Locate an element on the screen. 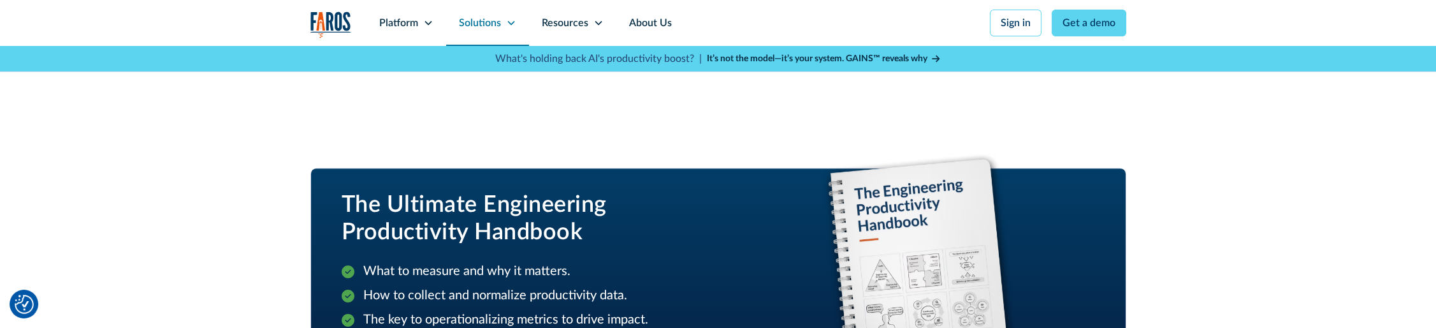 This screenshot has width=1436, height=328. a: Get a demo is located at coordinates (1089, 23).